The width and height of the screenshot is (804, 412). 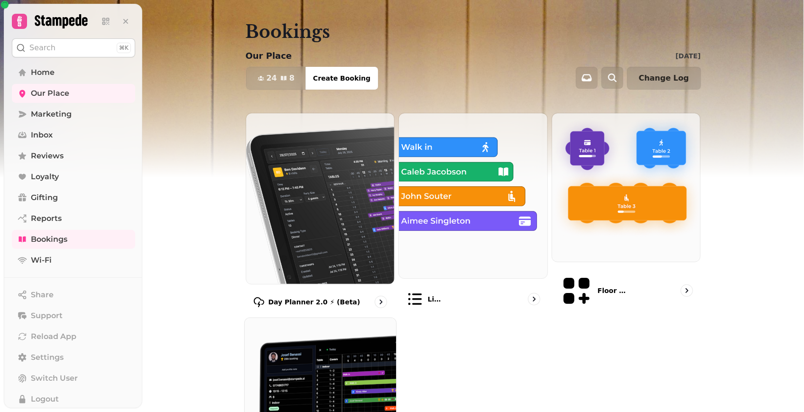 I want to click on button: Support, so click(x=73, y=316).